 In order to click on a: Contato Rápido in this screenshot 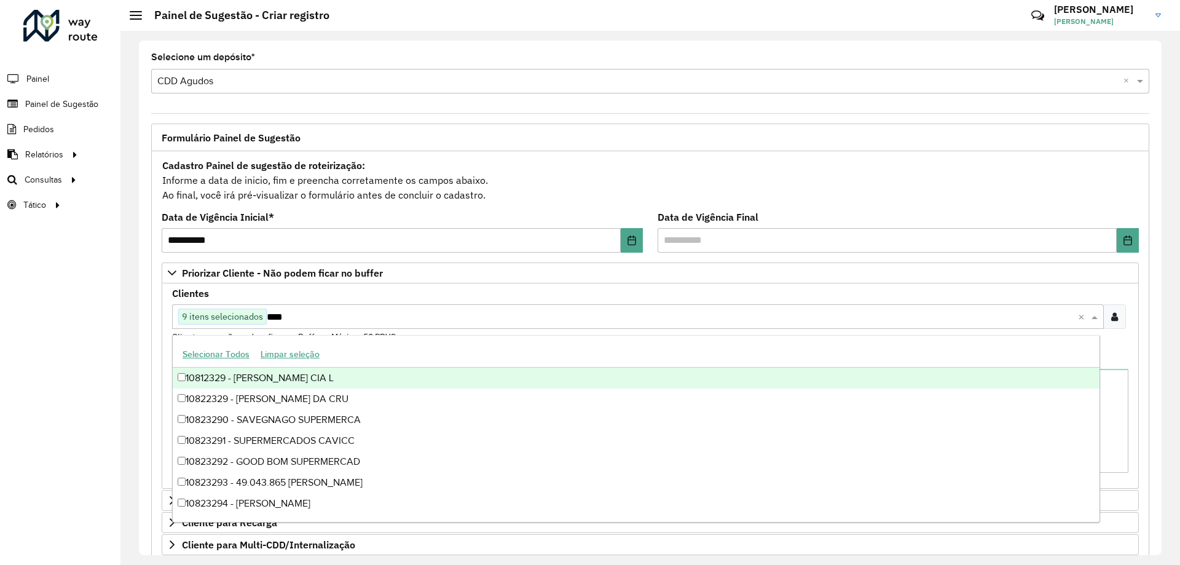, I will do `click(1038, 15)`.